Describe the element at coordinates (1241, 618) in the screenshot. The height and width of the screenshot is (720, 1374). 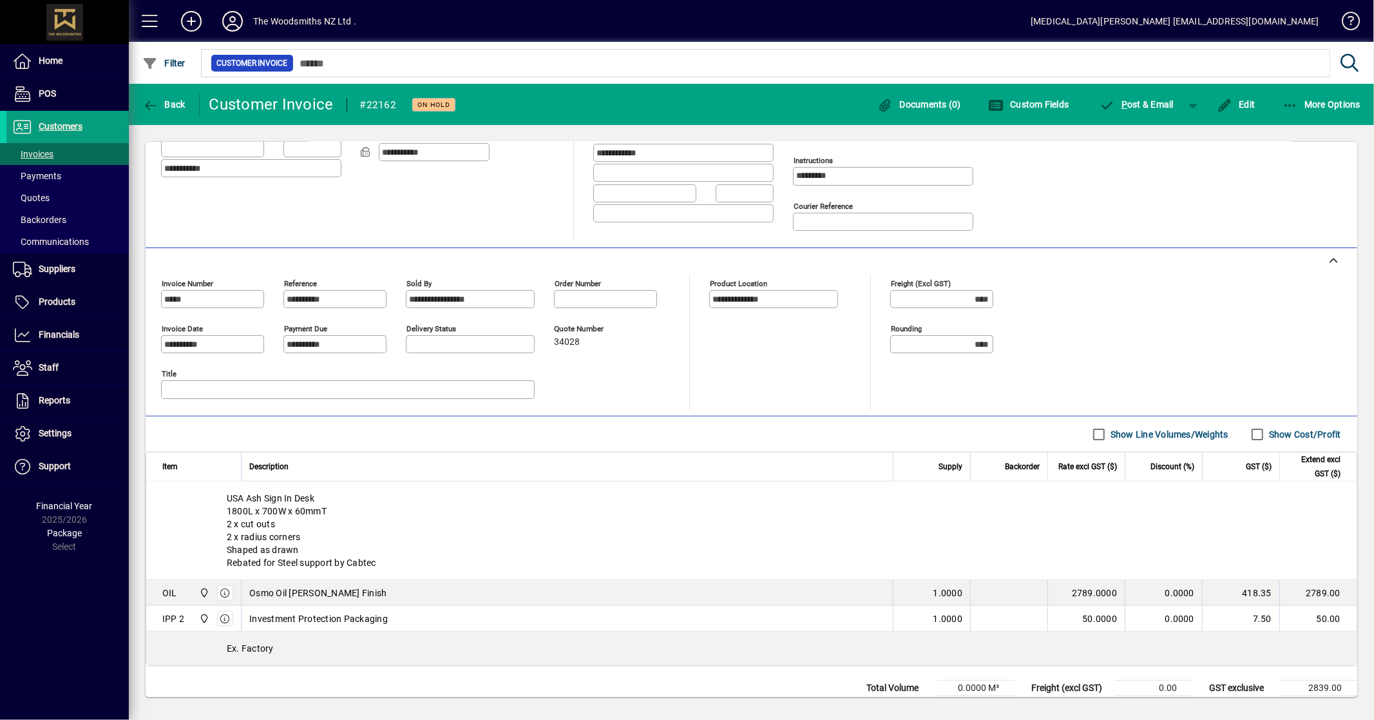
I see `td: 7.50` at that location.